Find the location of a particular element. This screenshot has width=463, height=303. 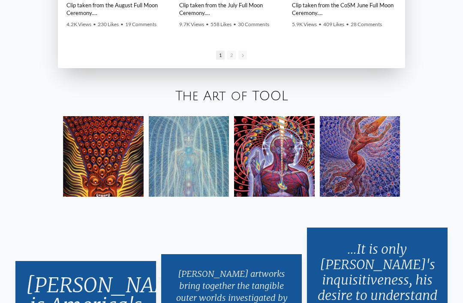

span: Go to slide 2 is located at coordinates (231, 55).